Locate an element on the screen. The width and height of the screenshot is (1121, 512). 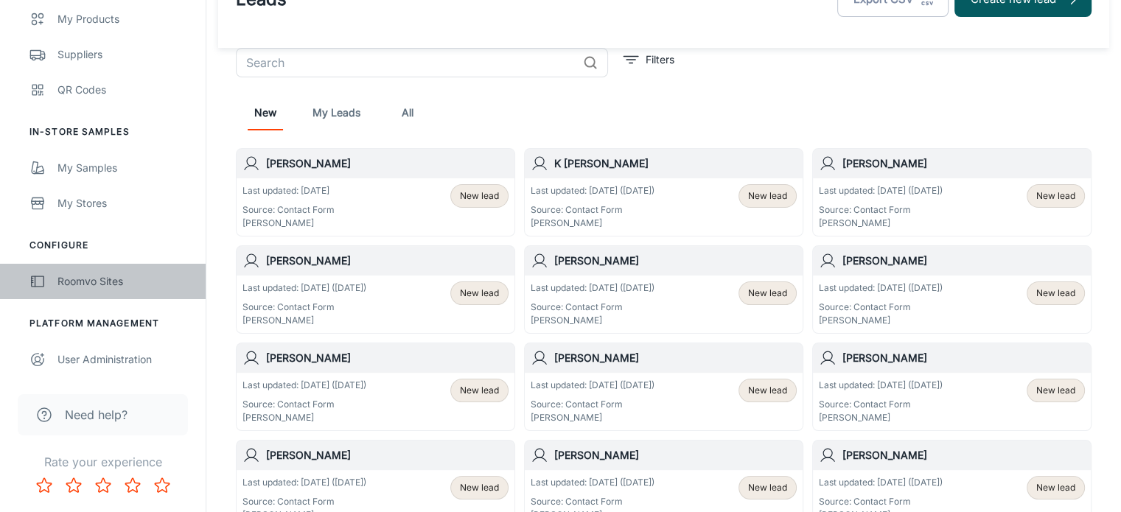
div: Roomvo Sites is located at coordinates (124, 282).